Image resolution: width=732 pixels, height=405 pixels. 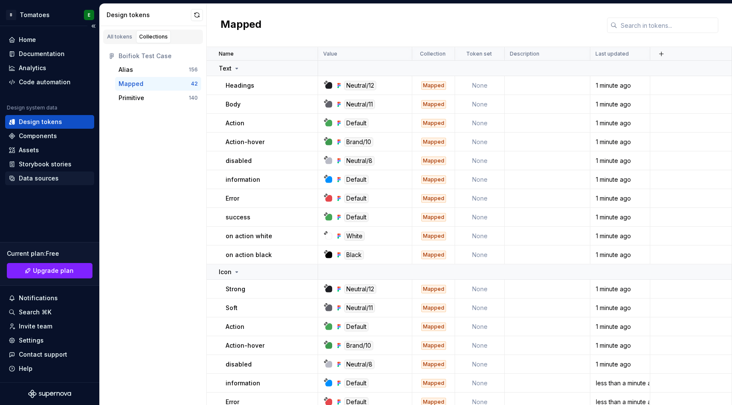 I want to click on a: Components, so click(x=50, y=136).